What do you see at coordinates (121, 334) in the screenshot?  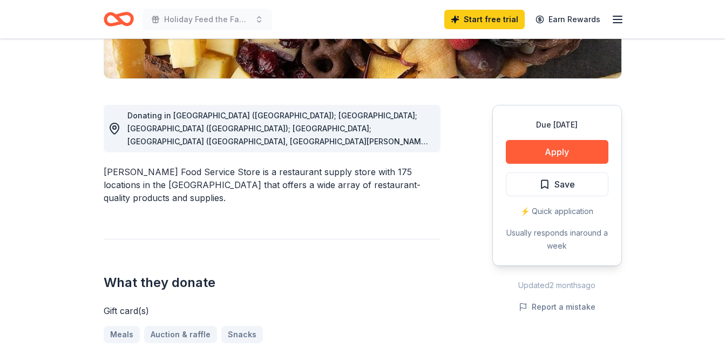 I see `a: Meals` at bounding box center [121, 334].